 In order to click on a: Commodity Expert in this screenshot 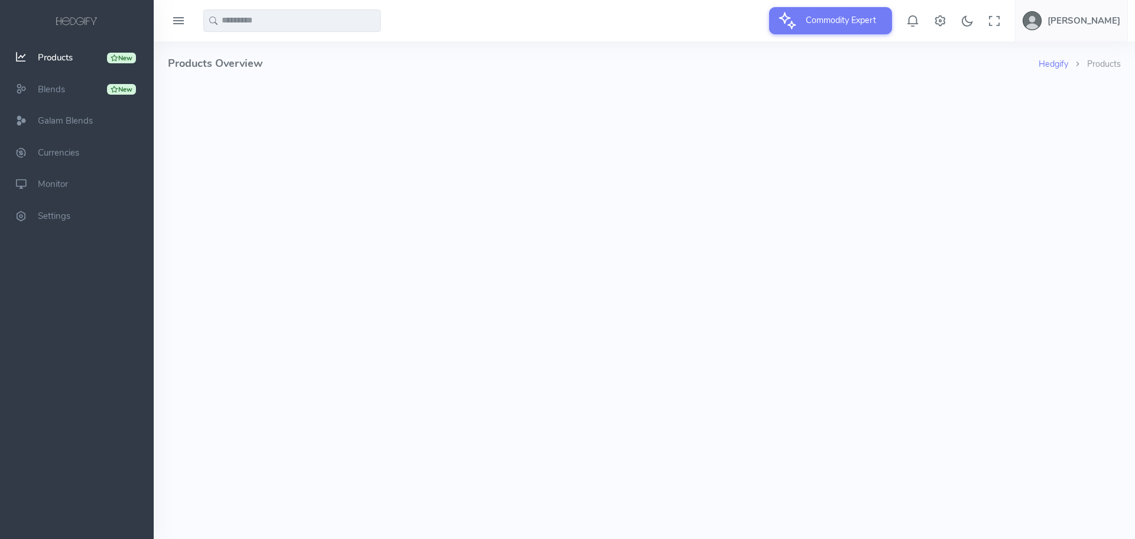, I will do `click(831, 20)`.